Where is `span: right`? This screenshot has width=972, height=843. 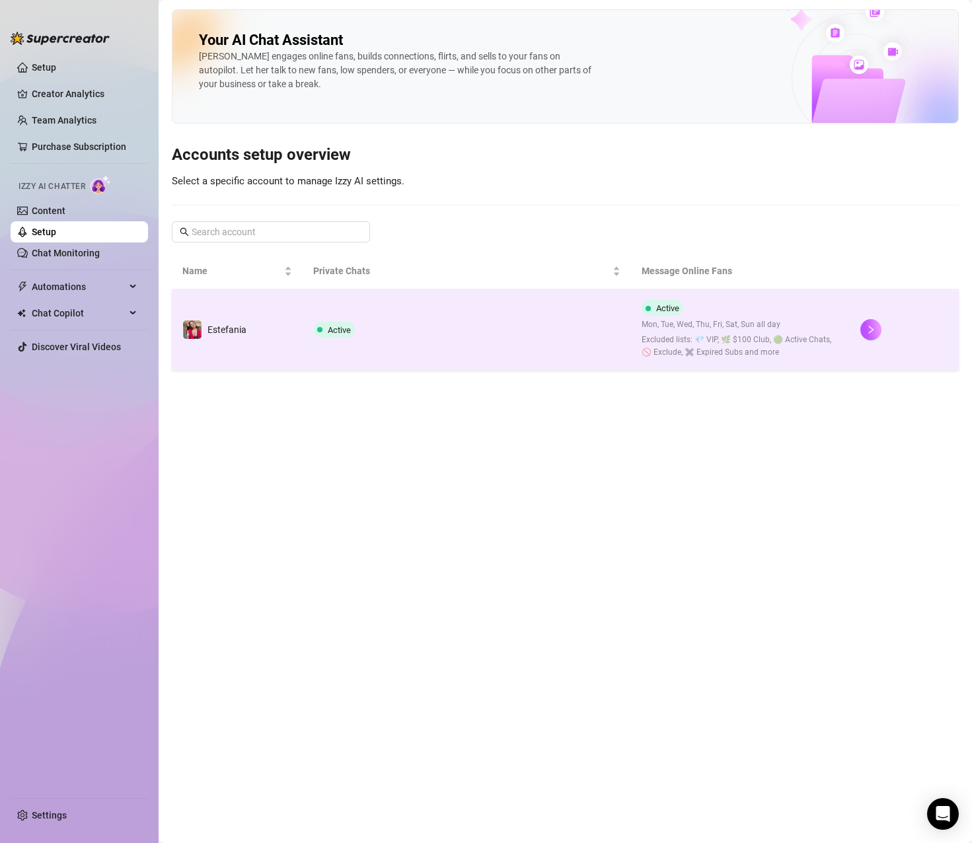 span: right is located at coordinates (871, 330).